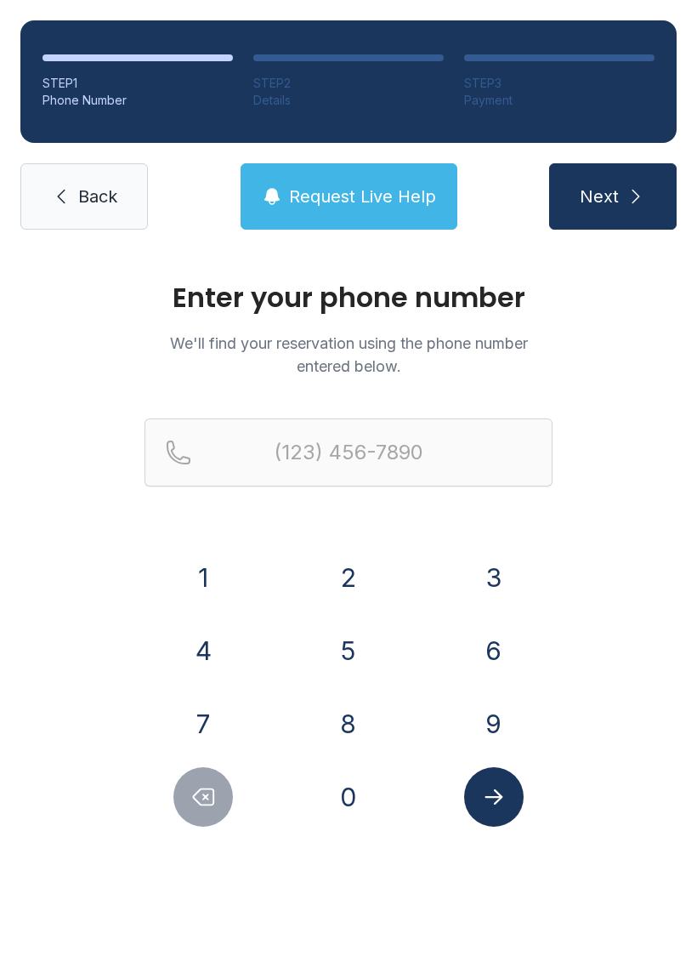  Describe the element at coordinates (349, 577) in the screenshot. I see `button: 2` at that location.